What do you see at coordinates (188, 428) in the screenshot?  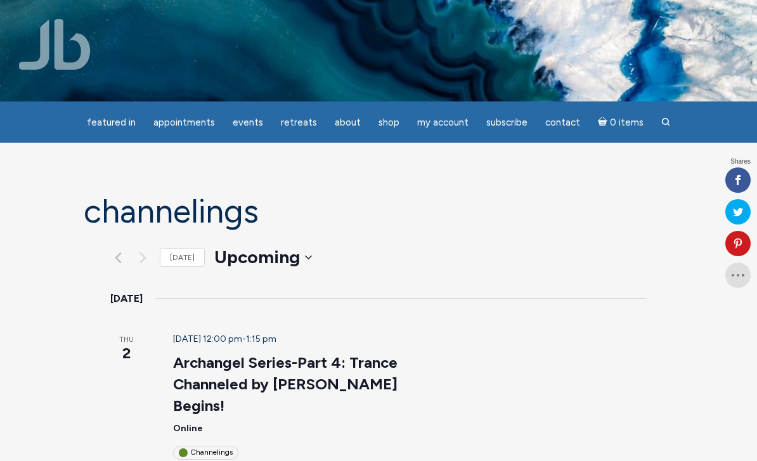 I see `span: Online` at bounding box center [188, 428].